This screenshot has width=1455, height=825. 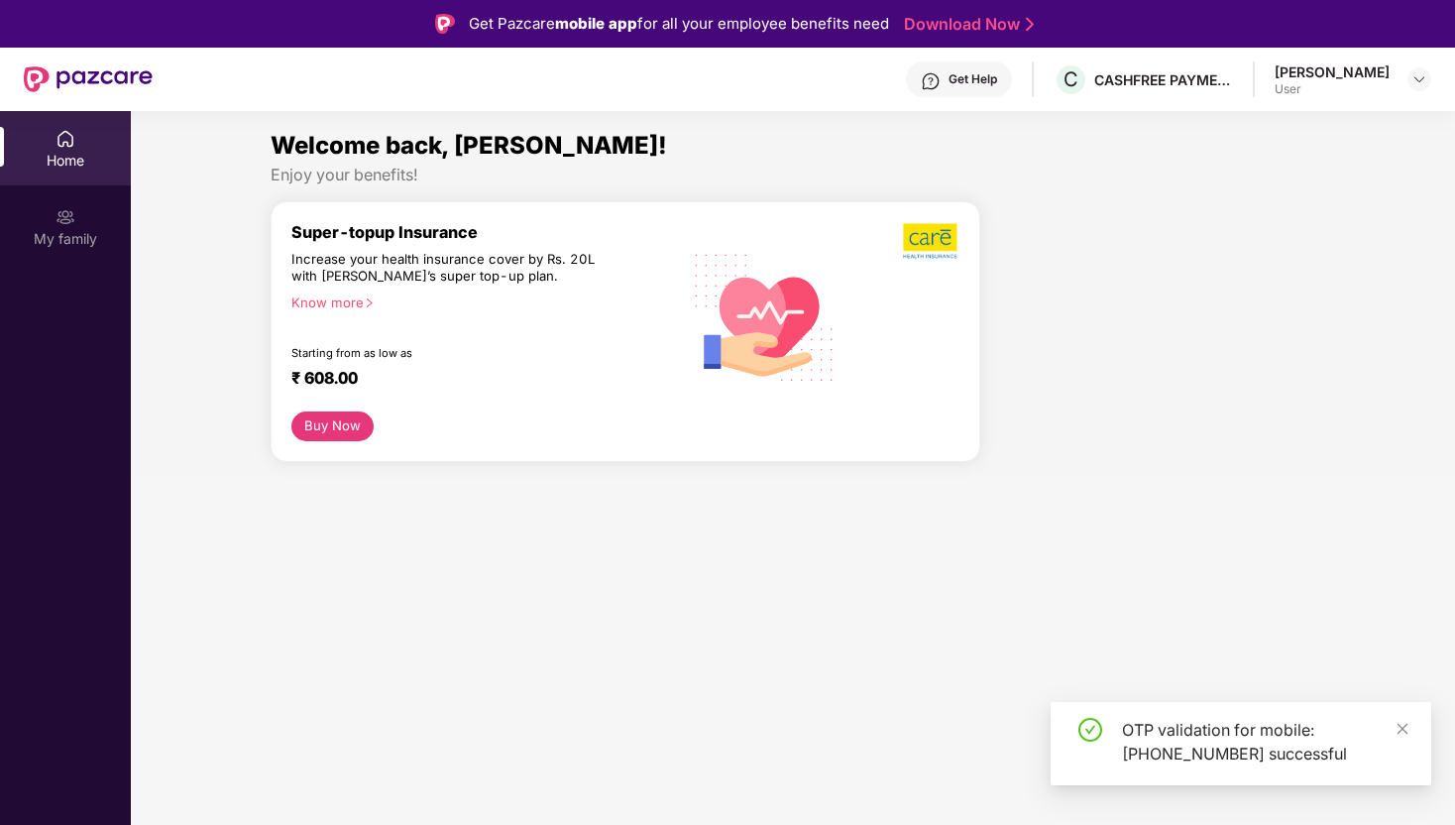 What do you see at coordinates (65, 139) in the screenshot?
I see `img: svg+xml;base64,PHN2ZyBpZD0iSG9tZSIgeG1sbnM9Imh0dHA6Ly93d3cudzMub3JnLzIwMDAvc3ZnIiB3aWR0aD0iMjAiIG...` at bounding box center [65, 139].